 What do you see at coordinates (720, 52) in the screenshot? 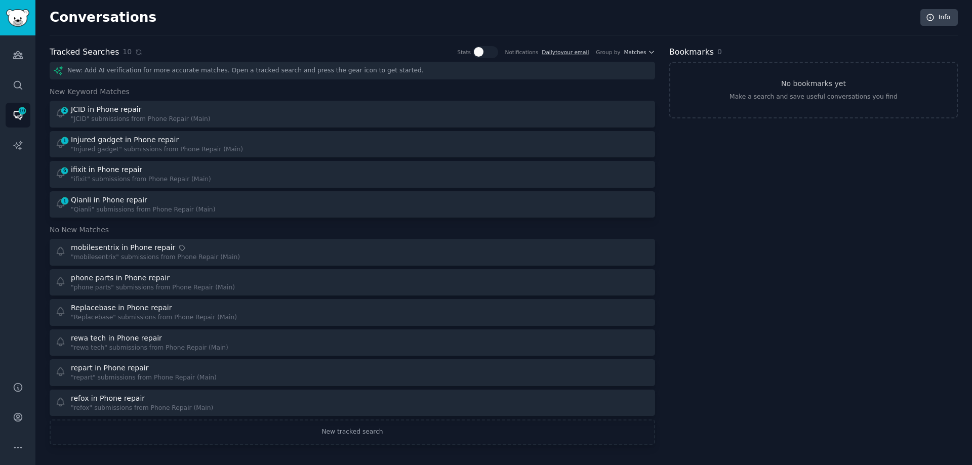
I see `span: 0` at bounding box center [720, 52].